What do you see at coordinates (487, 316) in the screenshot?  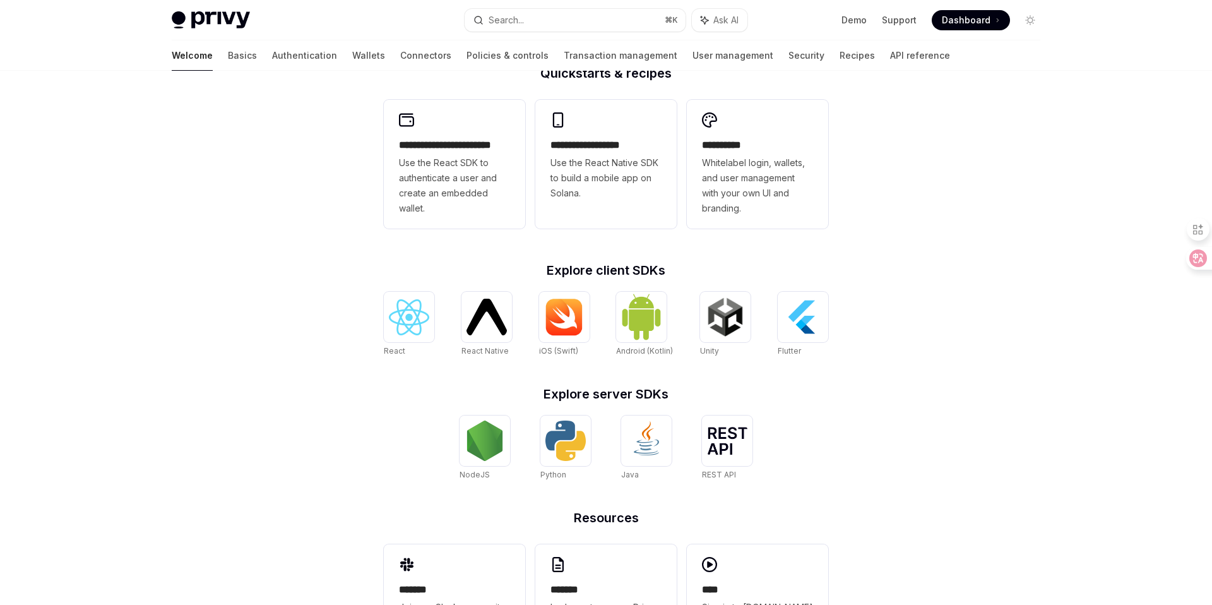 I see `img: React Native` at bounding box center [487, 316].